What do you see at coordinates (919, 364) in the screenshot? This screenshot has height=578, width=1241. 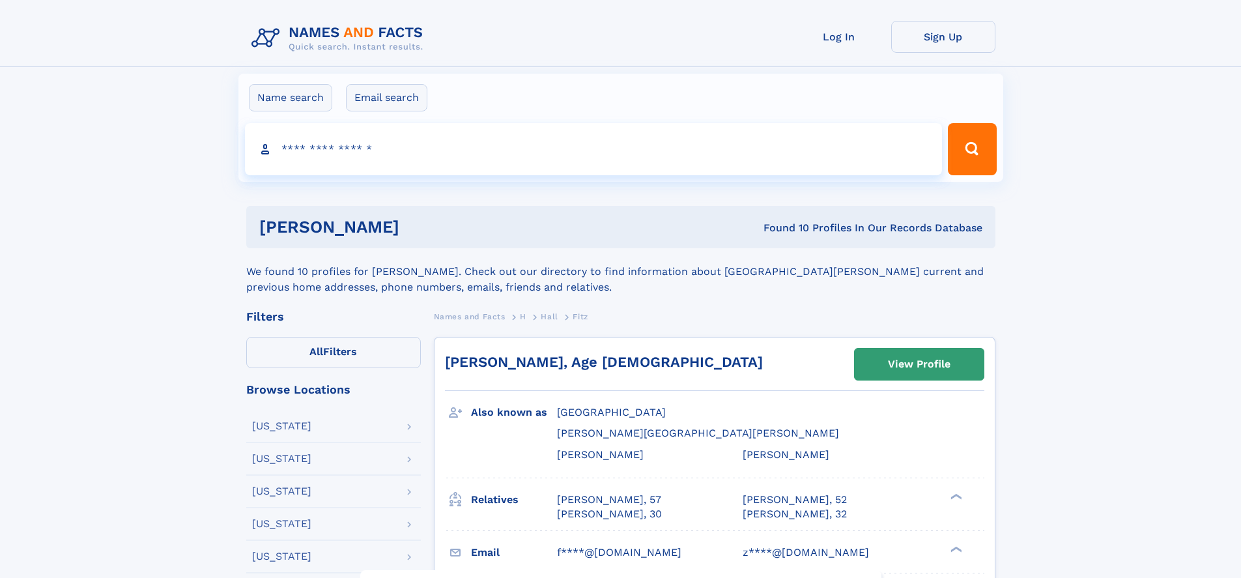 I see `a: View Profile` at bounding box center [919, 364].